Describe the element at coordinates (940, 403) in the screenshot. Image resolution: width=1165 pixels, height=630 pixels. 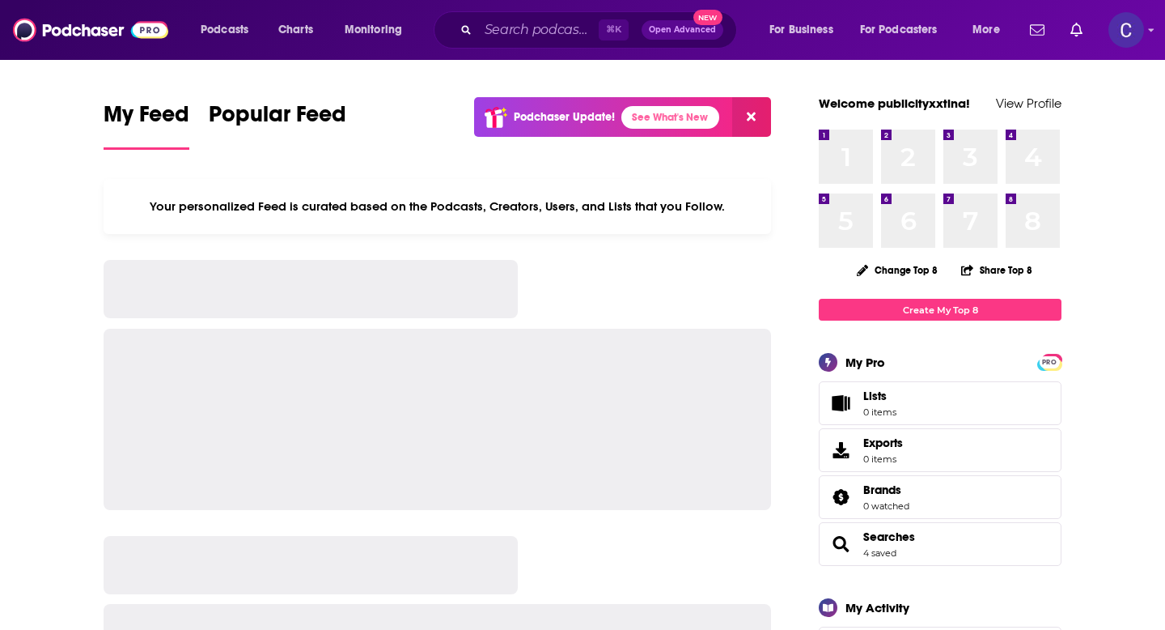
I see `a: Lists` at that location.